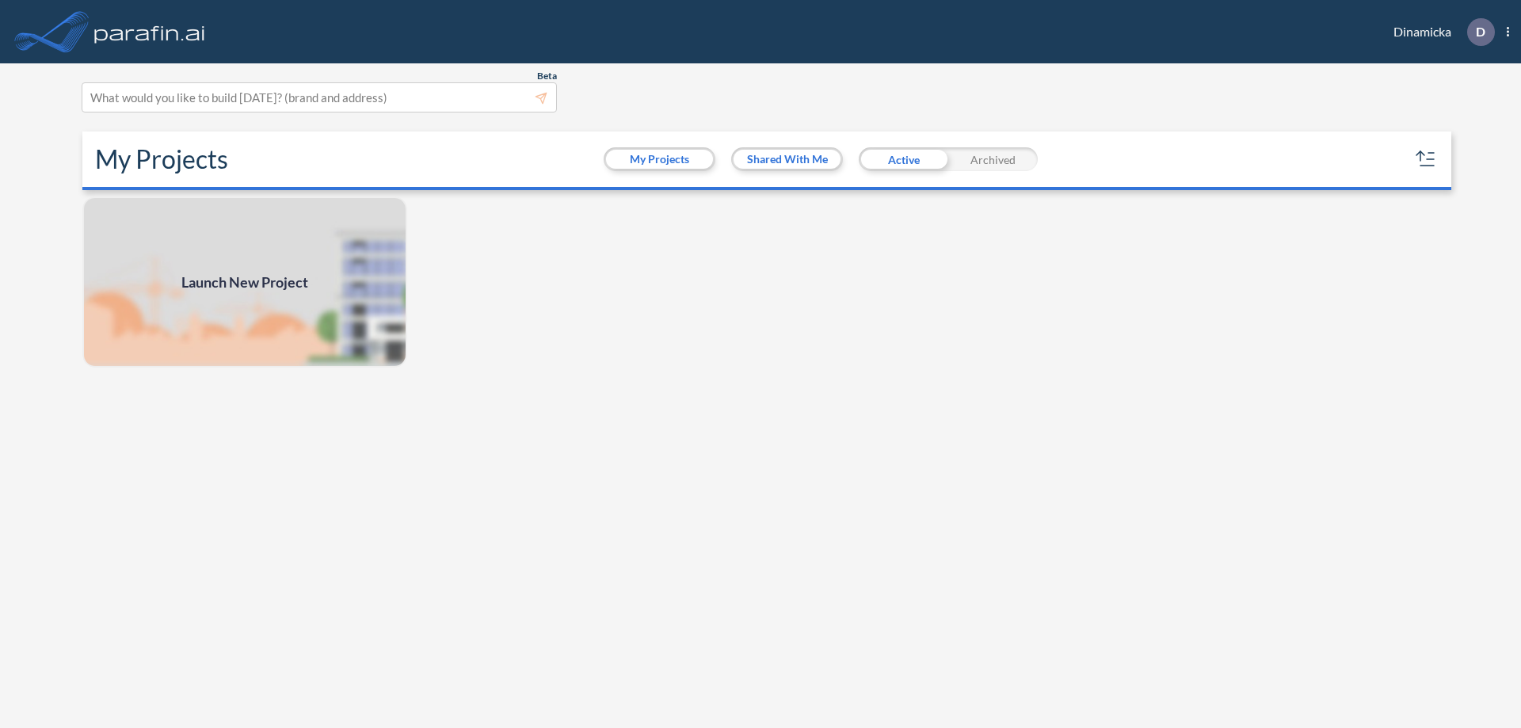  What do you see at coordinates (245, 282) in the screenshot?
I see `img: add` at bounding box center [245, 282].